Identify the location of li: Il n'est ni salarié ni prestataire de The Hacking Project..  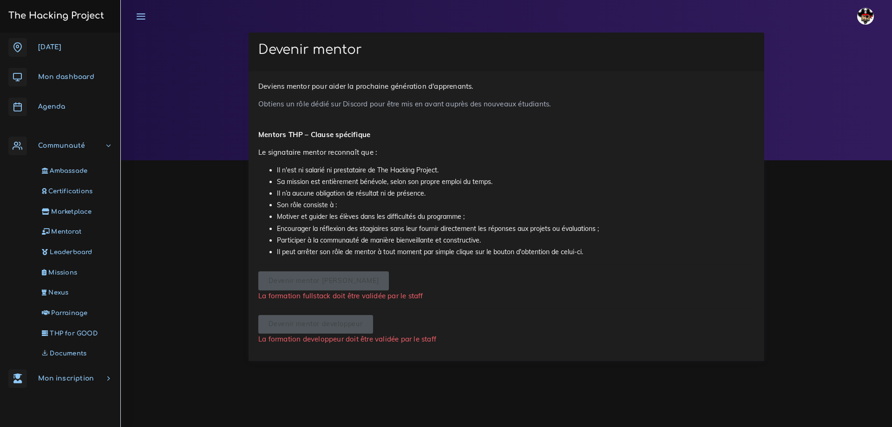
(516, 170).